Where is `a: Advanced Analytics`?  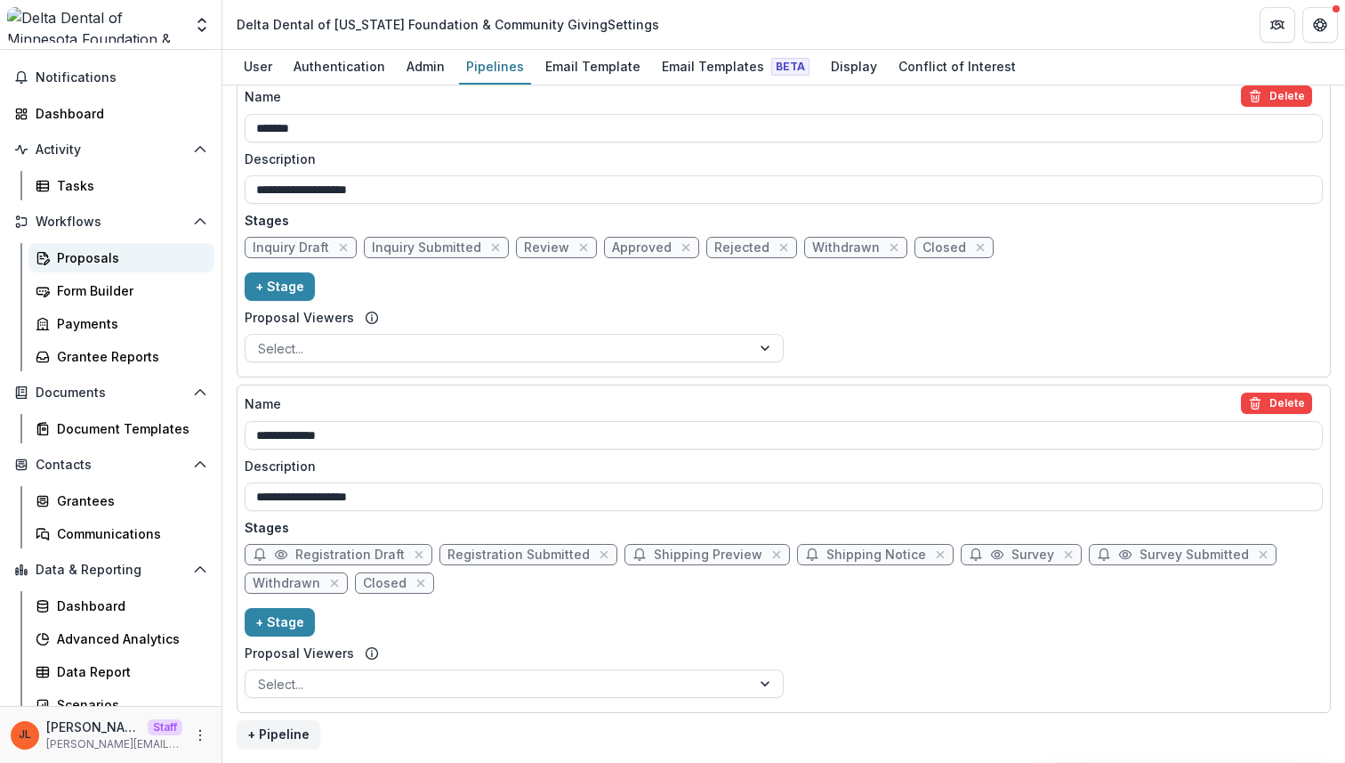
a: Advanced Analytics is located at coordinates (121, 638).